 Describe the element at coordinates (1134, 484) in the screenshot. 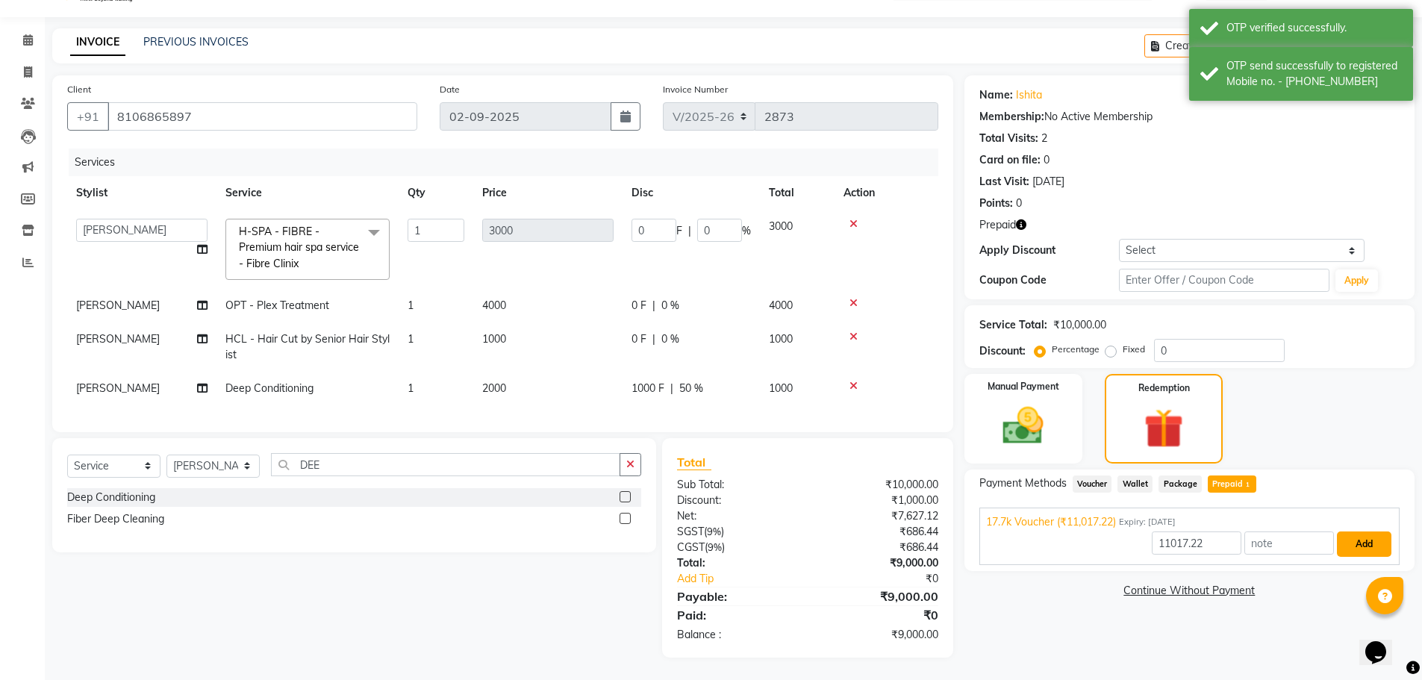

I see `span: Wallet` at that location.